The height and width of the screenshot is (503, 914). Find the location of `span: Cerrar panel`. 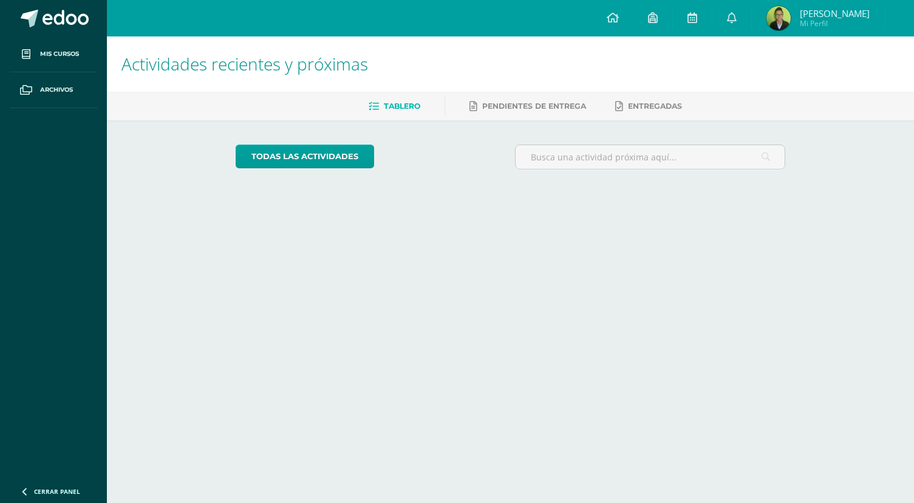

span: Cerrar panel is located at coordinates (57, 491).